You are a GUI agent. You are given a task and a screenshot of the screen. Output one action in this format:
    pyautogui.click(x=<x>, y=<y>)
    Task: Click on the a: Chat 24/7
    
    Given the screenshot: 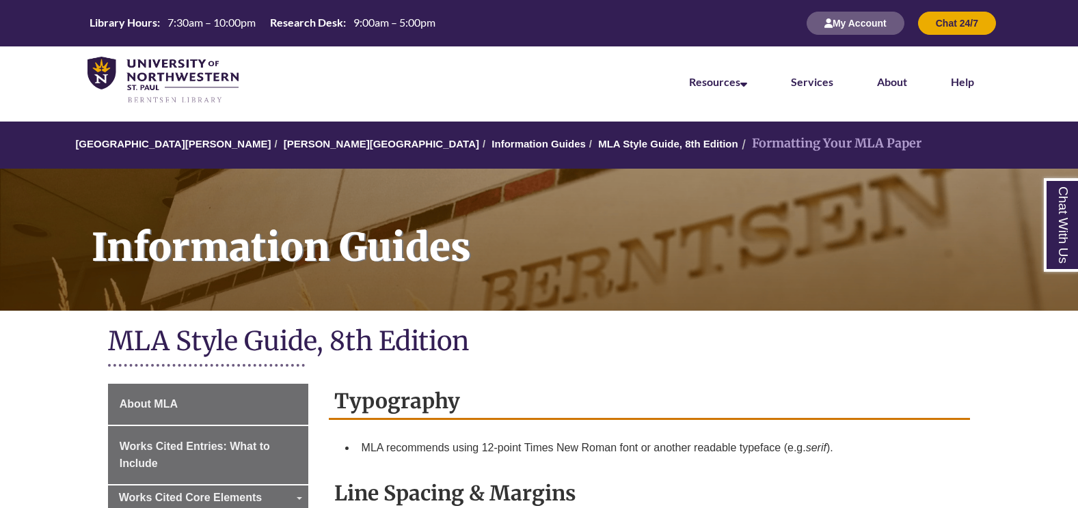 What is the action you would take?
    pyautogui.click(x=957, y=23)
    